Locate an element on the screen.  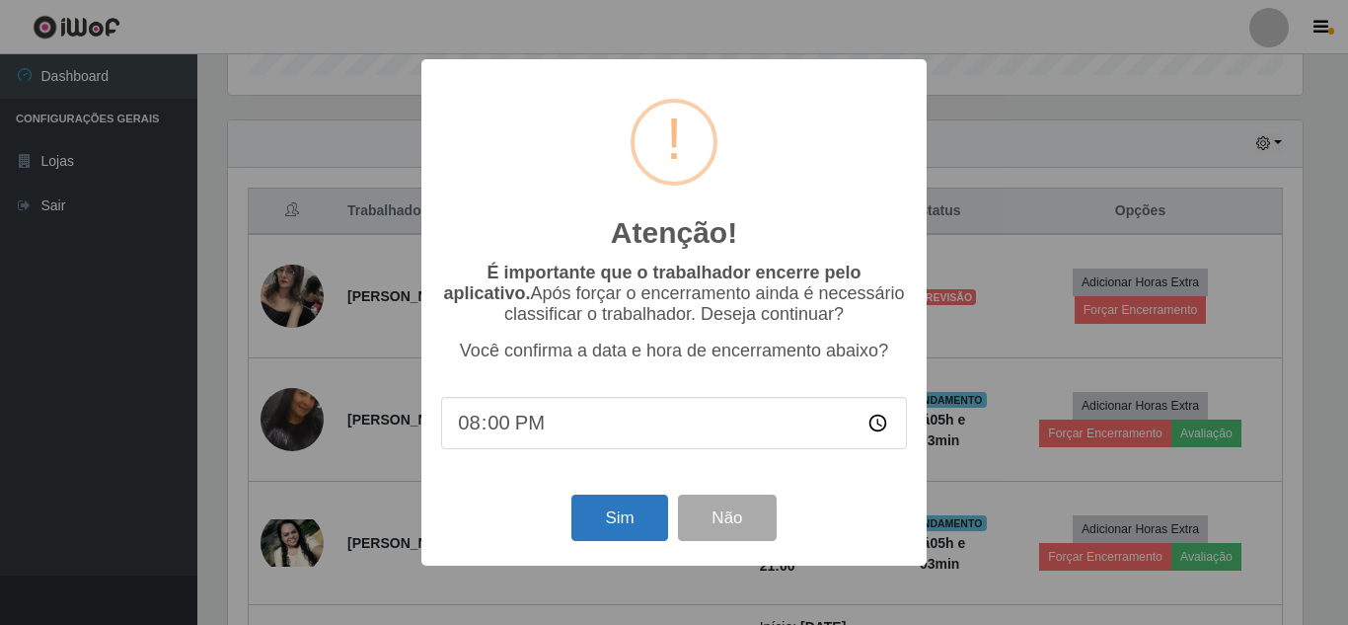
p: Você confirma a data e hora de encerramento abaixo? is located at coordinates (674, 350).